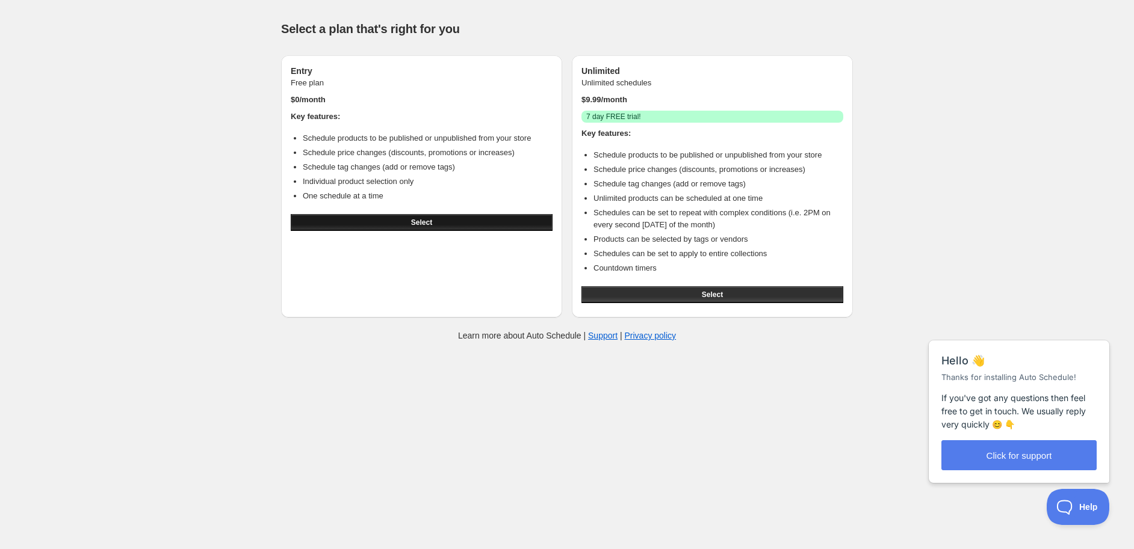 Image resolution: width=1134 pixels, height=549 pixels. I want to click on p: $ 9.99 /month, so click(712, 100).